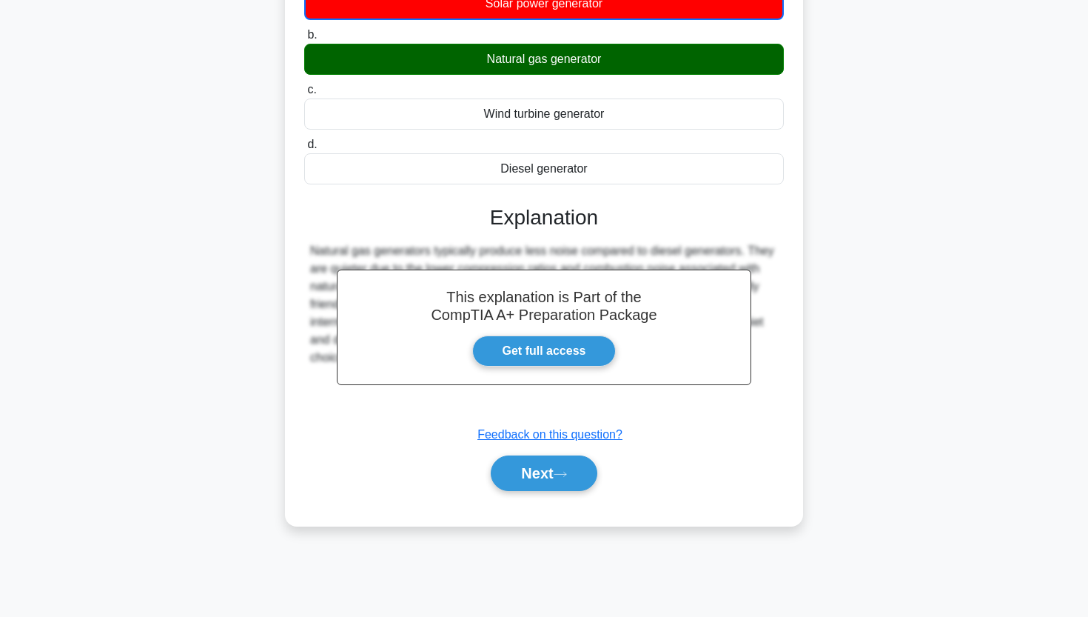  Describe the element at coordinates (544, 304) in the screenshot. I see `div: Natural gas generators typically produce less noise compared to diesel generators. They are quiet...` at that location.